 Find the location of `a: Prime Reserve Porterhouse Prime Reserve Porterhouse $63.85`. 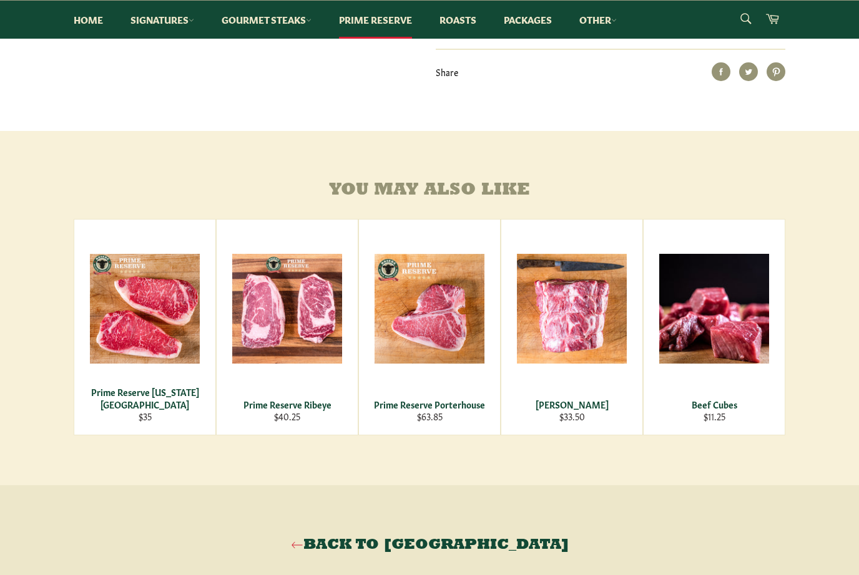

a: Prime Reserve Porterhouse Prime Reserve Porterhouse $63.85 is located at coordinates (429, 327).